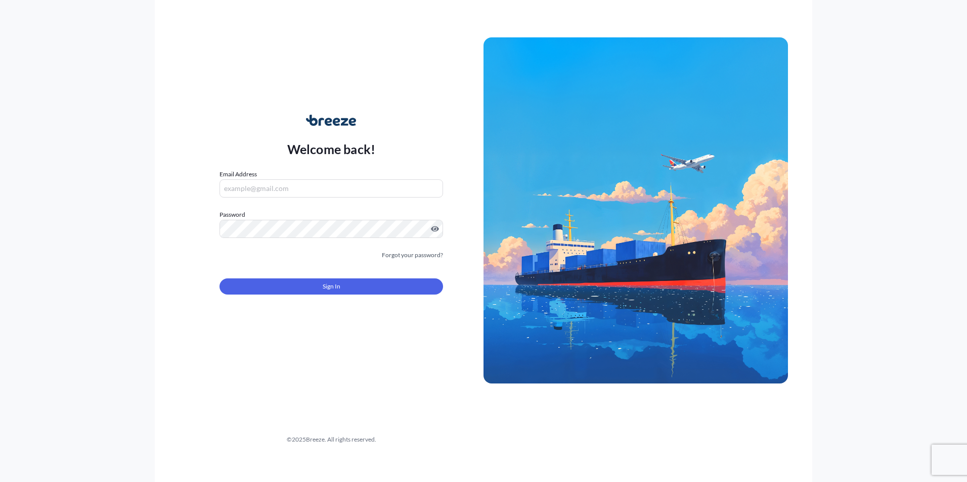  What do you see at coordinates (331, 215) in the screenshot?
I see `label: Password` at bounding box center [331, 215].